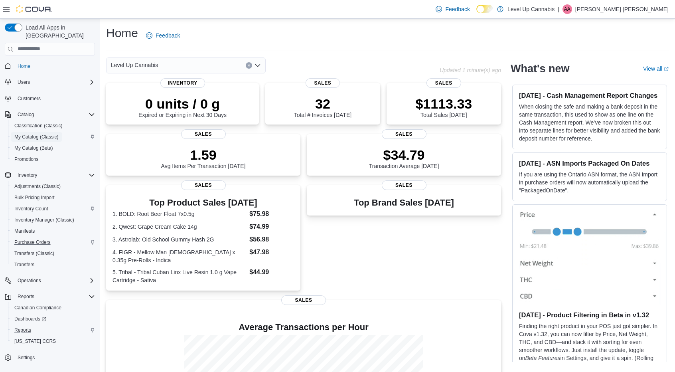 Image resolution: width=675 pixels, height=372 pixels. Describe the element at coordinates (182, 104) in the screenshot. I see `p: 0 units / 0 g` at that location.